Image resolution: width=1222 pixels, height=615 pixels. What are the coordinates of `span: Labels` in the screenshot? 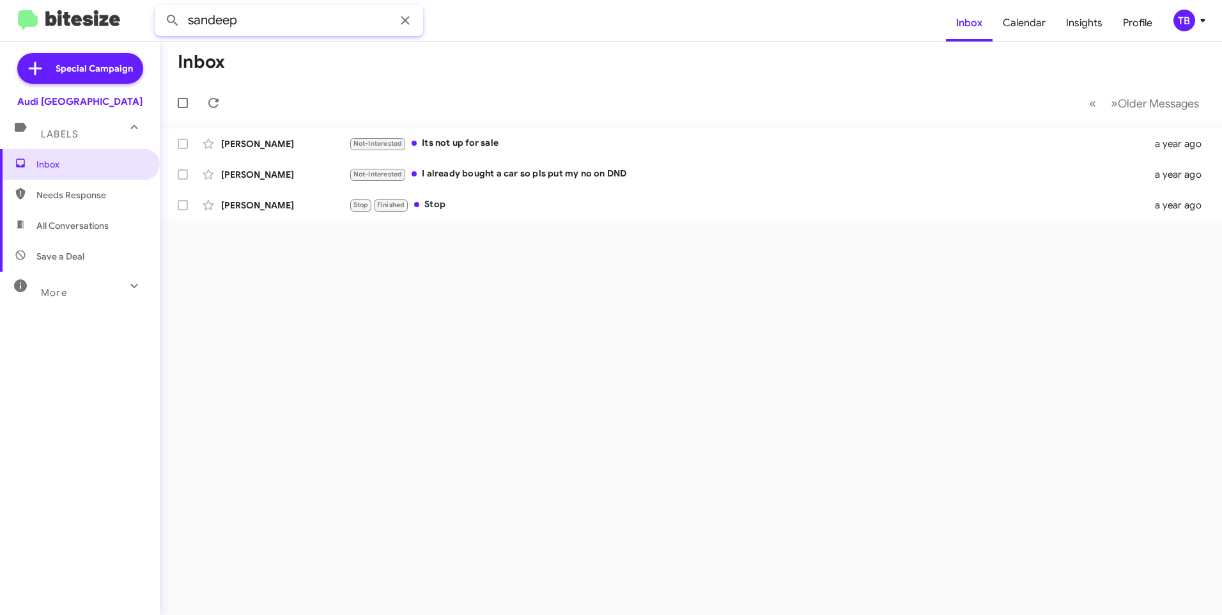 It's located at (59, 134).